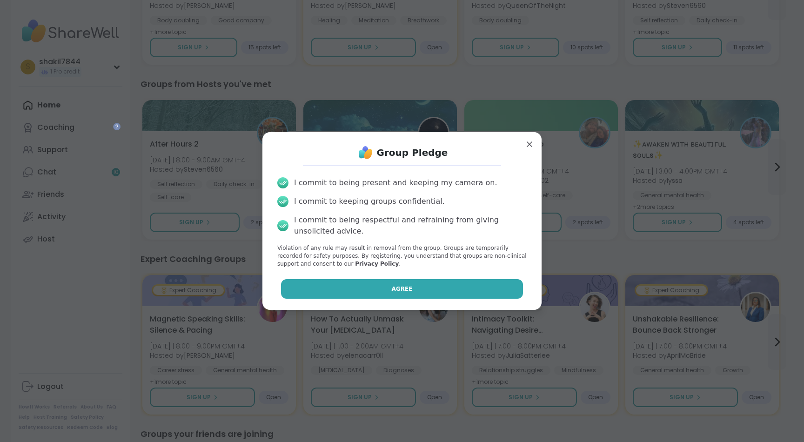 Image resolution: width=804 pixels, height=442 pixels. I want to click on div: I commit to being present and keeping my camera on., so click(396, 183).